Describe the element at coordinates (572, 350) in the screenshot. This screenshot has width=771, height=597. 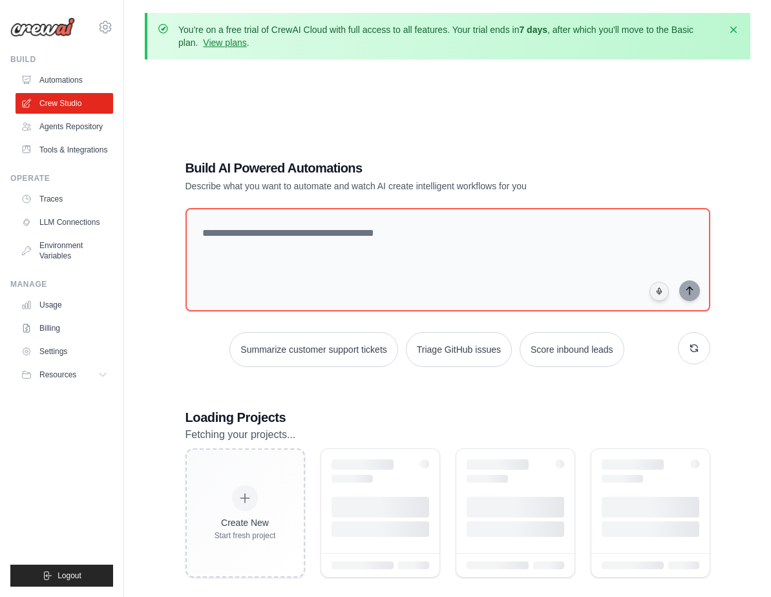
I see `button: Score inbound leads` at that location.